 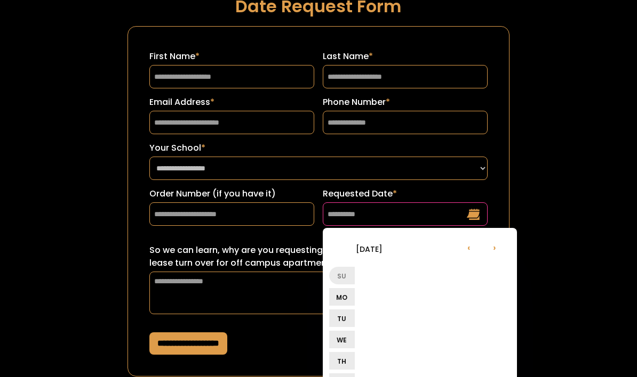 What do you see at coordinates (342, 297) in the screenshot?
I see `li: Mo` at bounding box center [342, 297].